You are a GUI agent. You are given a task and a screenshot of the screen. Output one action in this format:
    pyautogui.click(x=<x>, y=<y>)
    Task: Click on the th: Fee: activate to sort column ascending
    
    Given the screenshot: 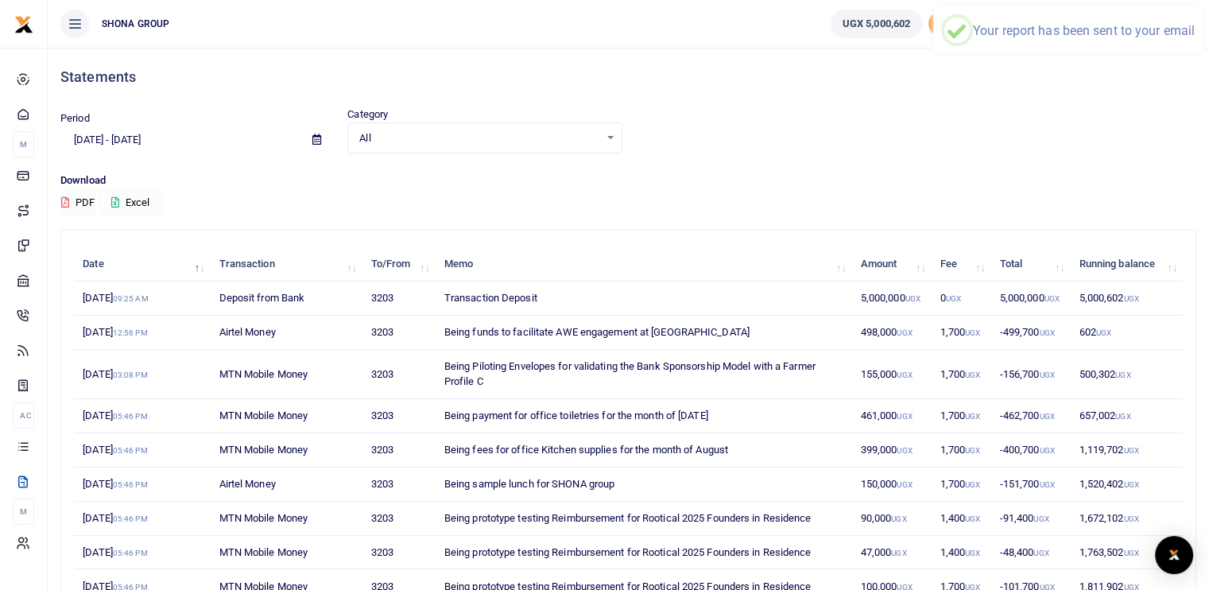 What is the action you would take?
    pyautogui.click(x=960, y=264)
    